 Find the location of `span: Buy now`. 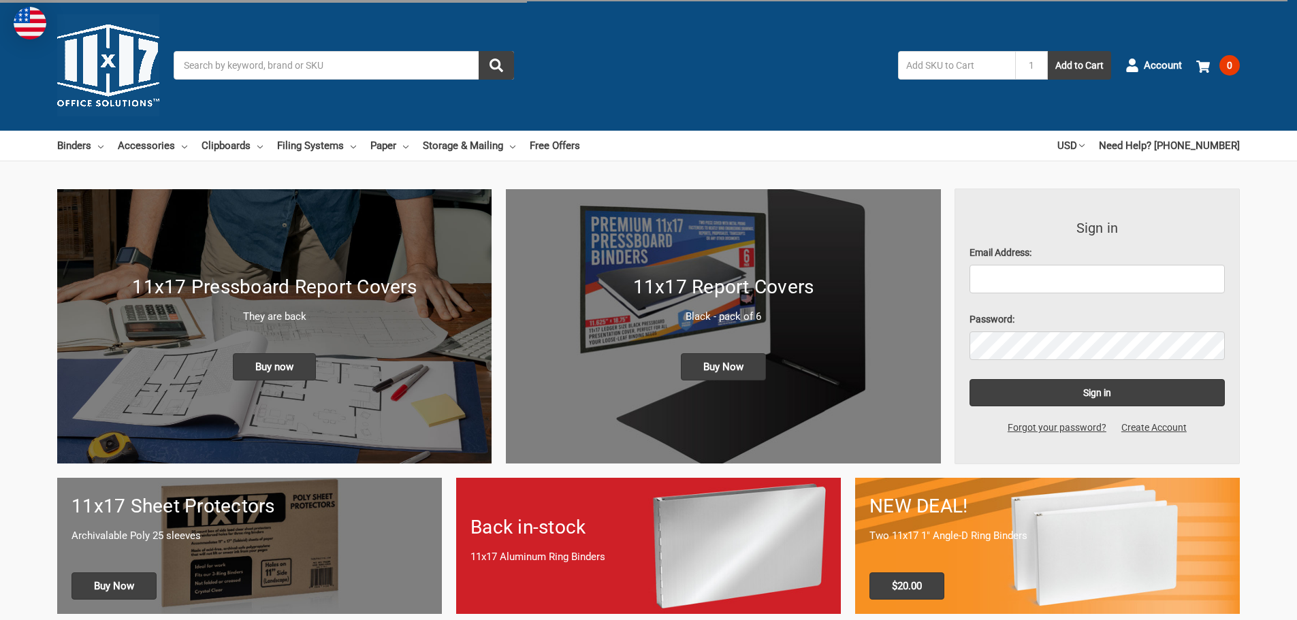

span: Buy now is located at coordinates (274, 367).